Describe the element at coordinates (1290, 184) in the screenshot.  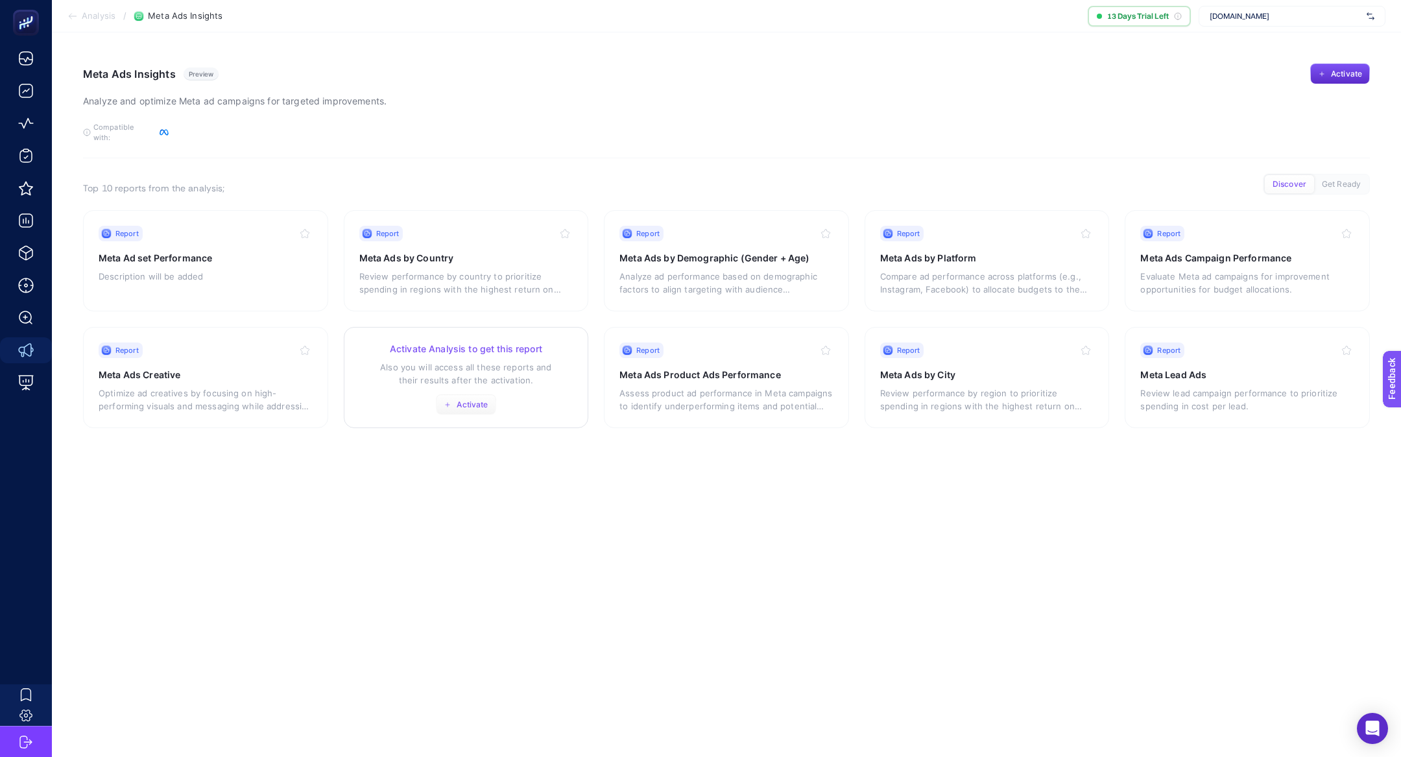
I see `button: Discover` at that location.